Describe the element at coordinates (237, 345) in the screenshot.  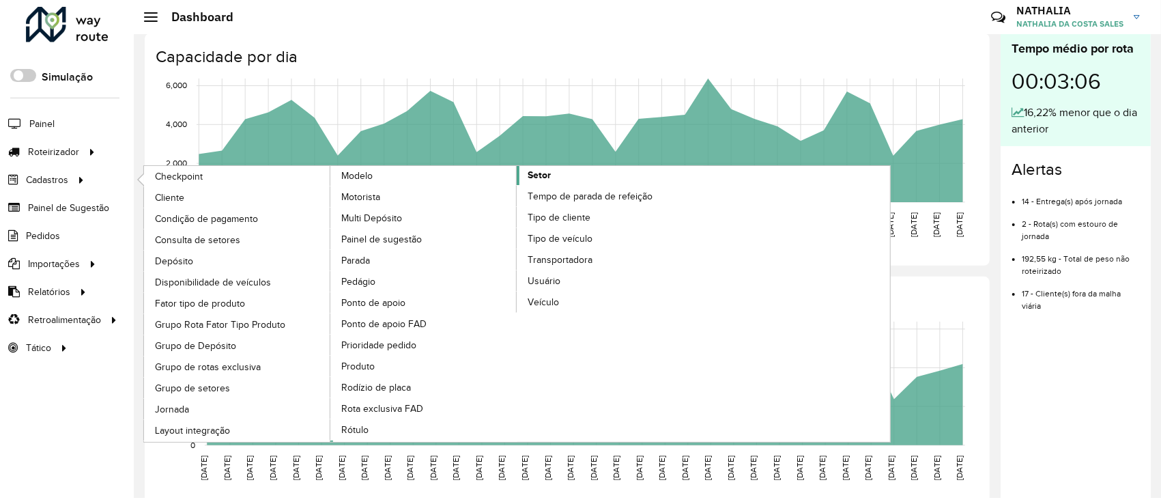
I see `a: Grupo de Depósito` at that location.